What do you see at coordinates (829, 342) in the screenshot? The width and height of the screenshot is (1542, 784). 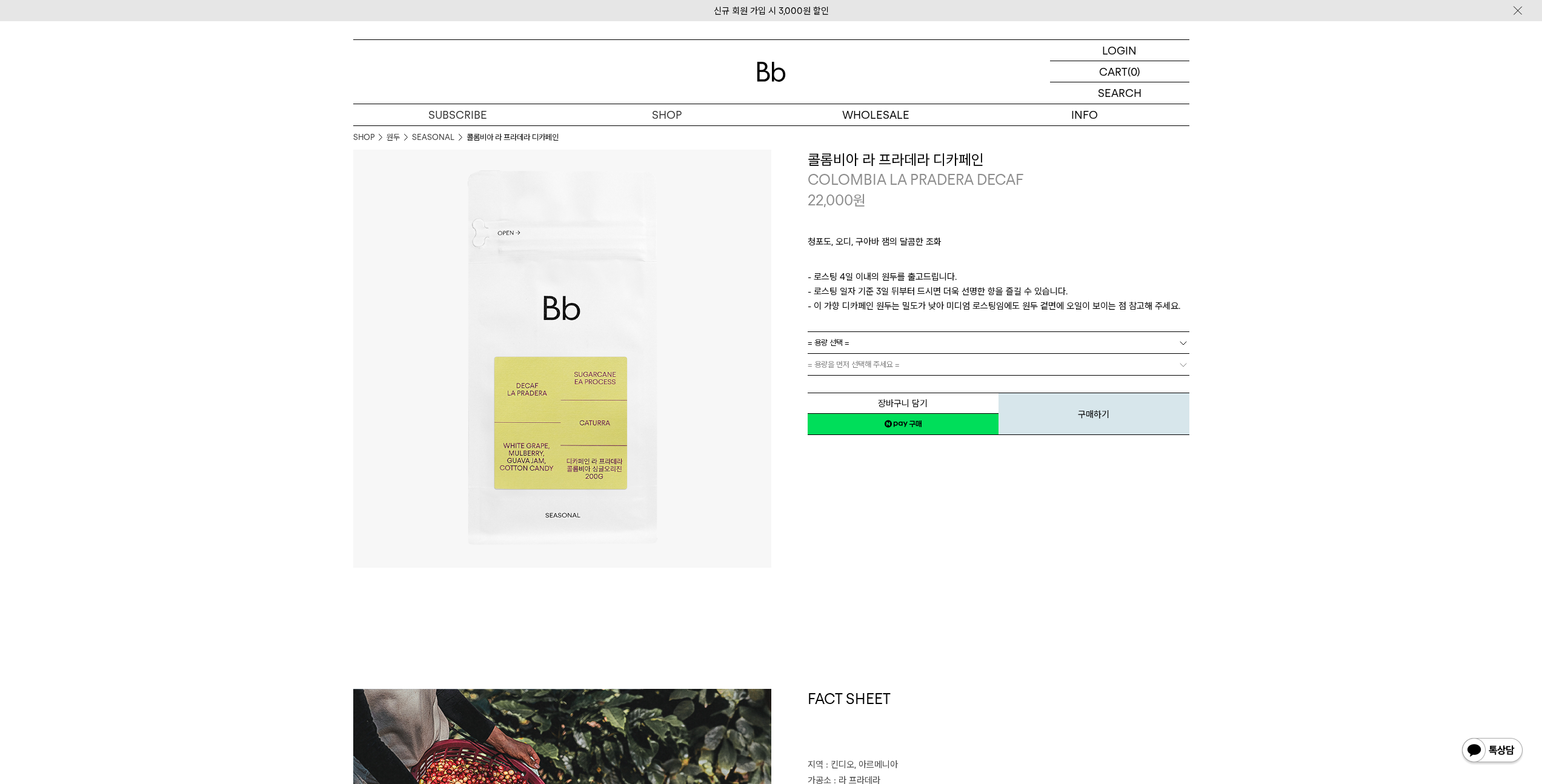 I see `span: = 용량 선택 =` at bounding box center [829, 342].